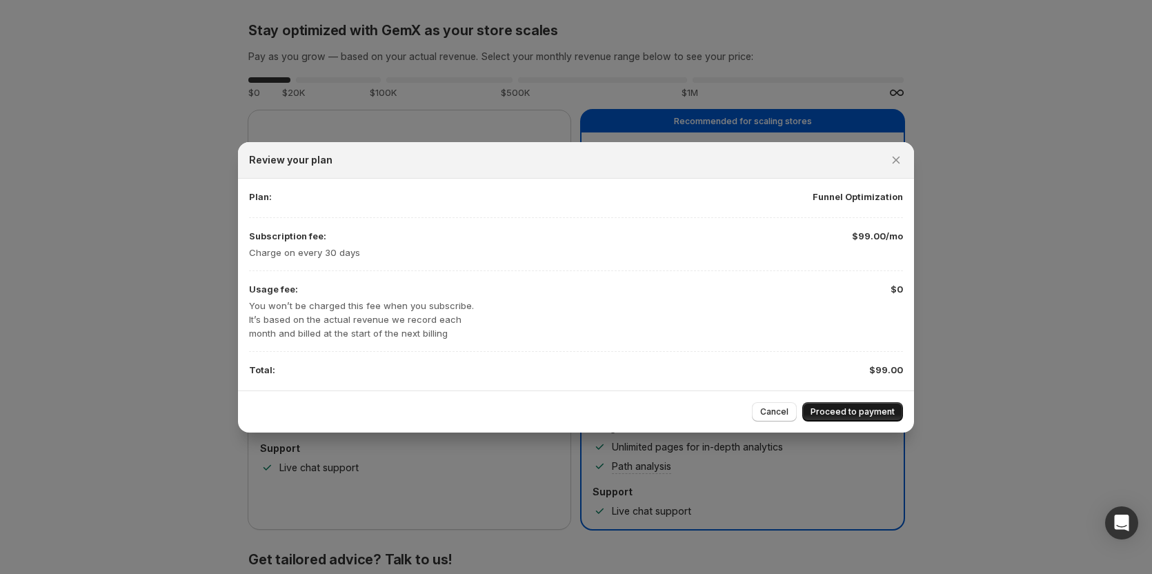  I want to click on p: Usage fee:, so click(363, 289).